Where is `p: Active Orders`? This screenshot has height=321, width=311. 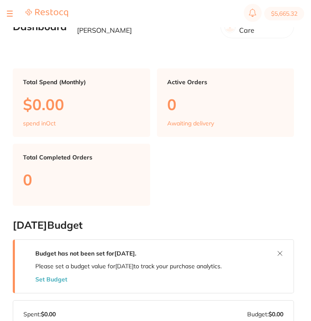
p: Active Orders is located at coordinates (225, 82).